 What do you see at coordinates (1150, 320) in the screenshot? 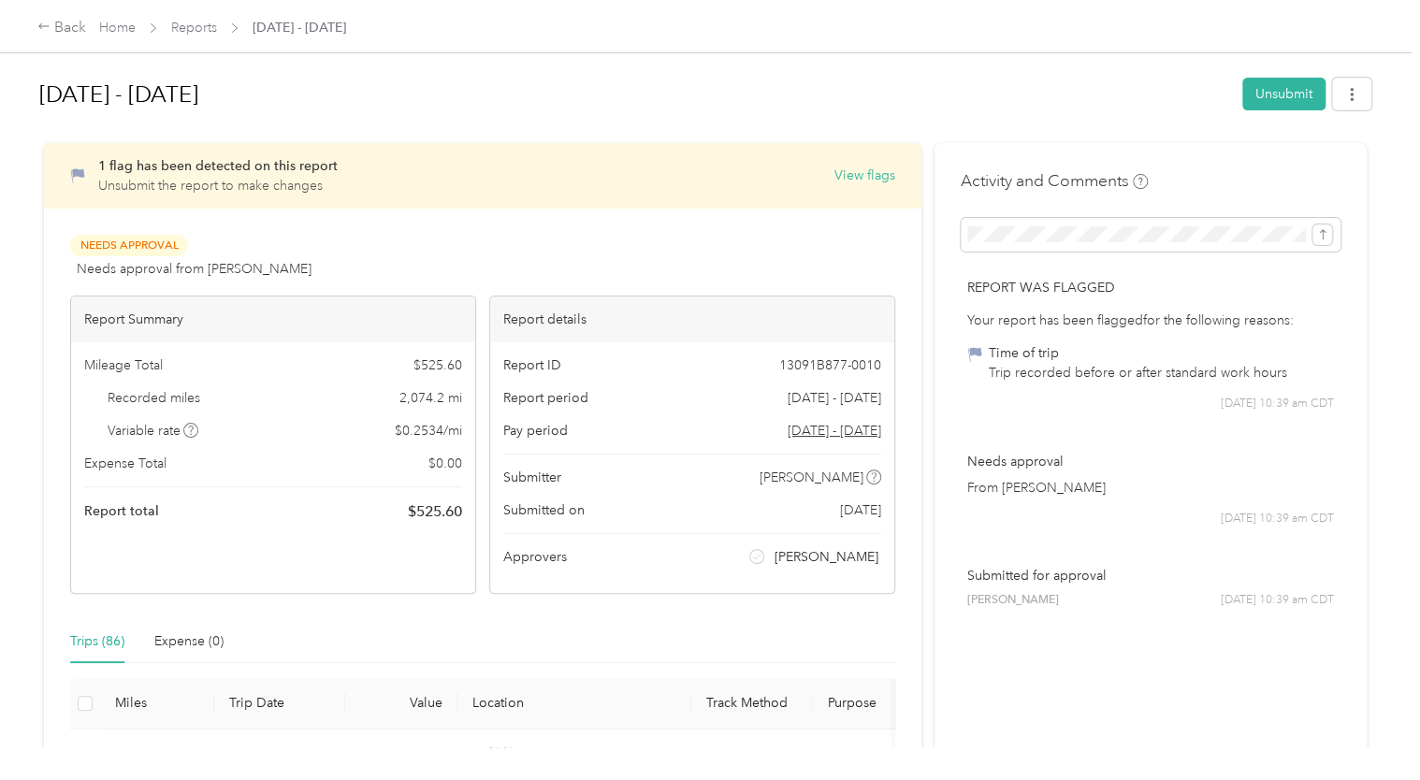
I see `div: Your report has been flagged for the following reasons:` at bounding box center [1150, 320].